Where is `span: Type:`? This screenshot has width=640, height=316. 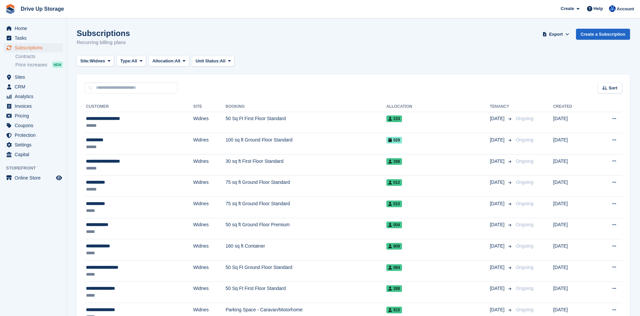 span: Type: is located at coordinates (126, 61).